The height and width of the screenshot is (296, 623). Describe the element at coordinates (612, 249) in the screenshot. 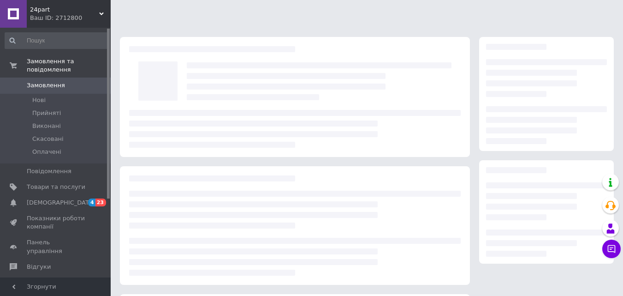

I see `button: Чат з покупцем` at that location.